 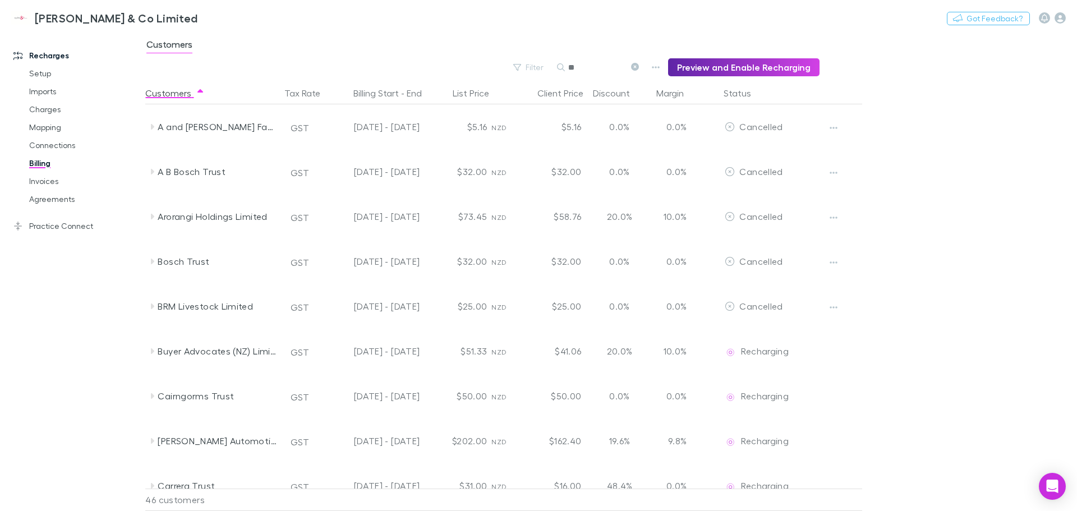 What do you see at coordinates (477, 93) in the screenshot?
I see `button: List Price` at bounding box center [477, 93].